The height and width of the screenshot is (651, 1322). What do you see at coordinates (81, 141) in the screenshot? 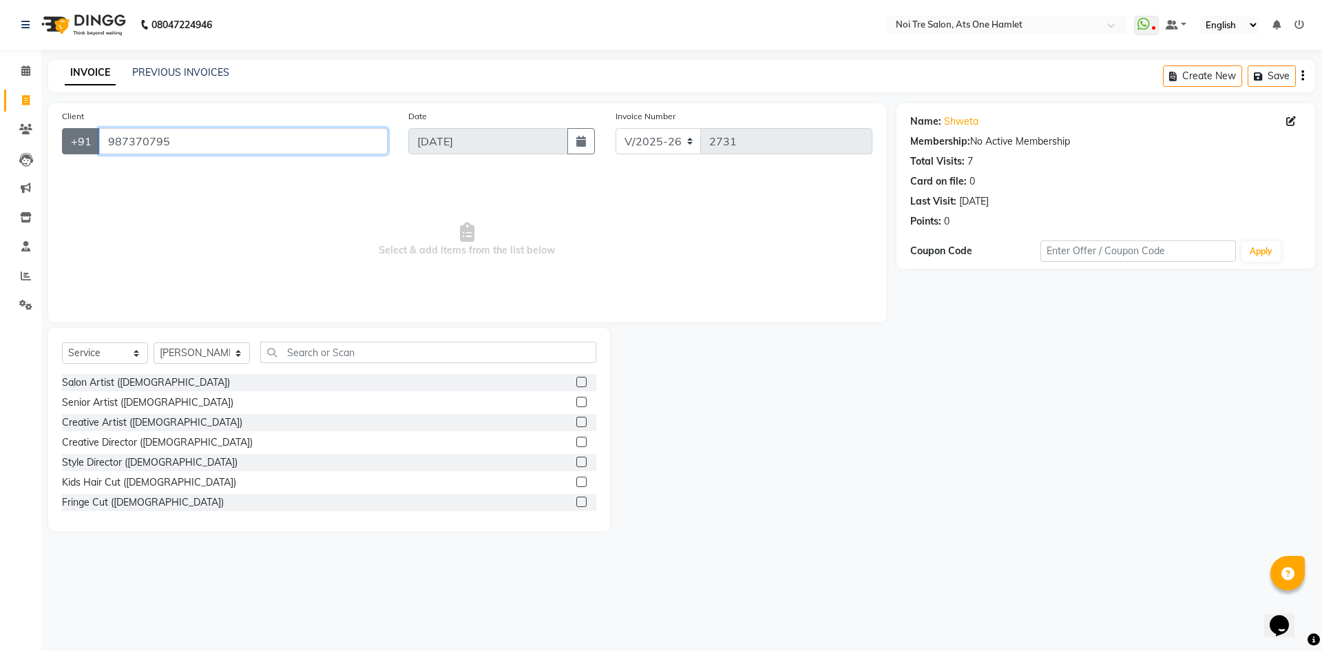
I see `button: +91` at bounding box center [81, 141].